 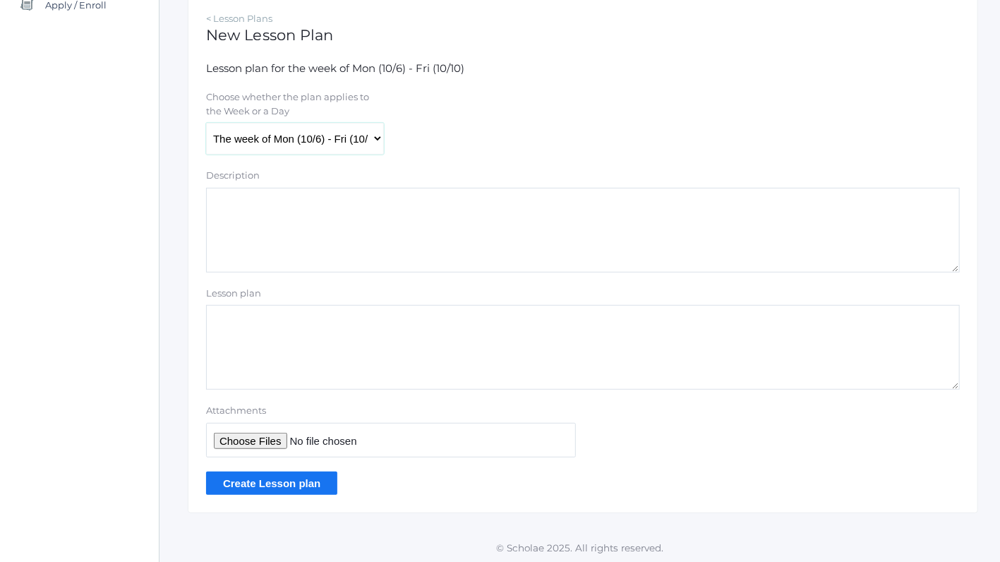 What do you see at coordinates (391, 411) in the screenshot?
I see `label: Attachments` at bounding box center [391, 411].